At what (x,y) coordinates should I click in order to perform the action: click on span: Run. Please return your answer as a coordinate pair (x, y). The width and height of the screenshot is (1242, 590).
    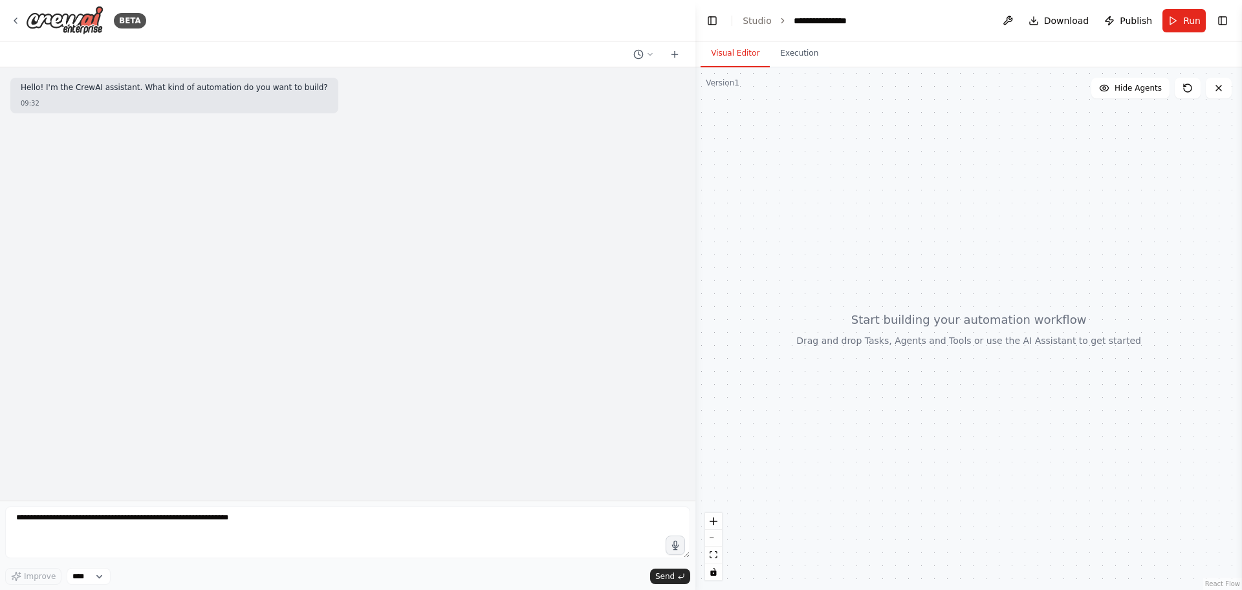
    Looking at the image, I should click on (1192, 21).